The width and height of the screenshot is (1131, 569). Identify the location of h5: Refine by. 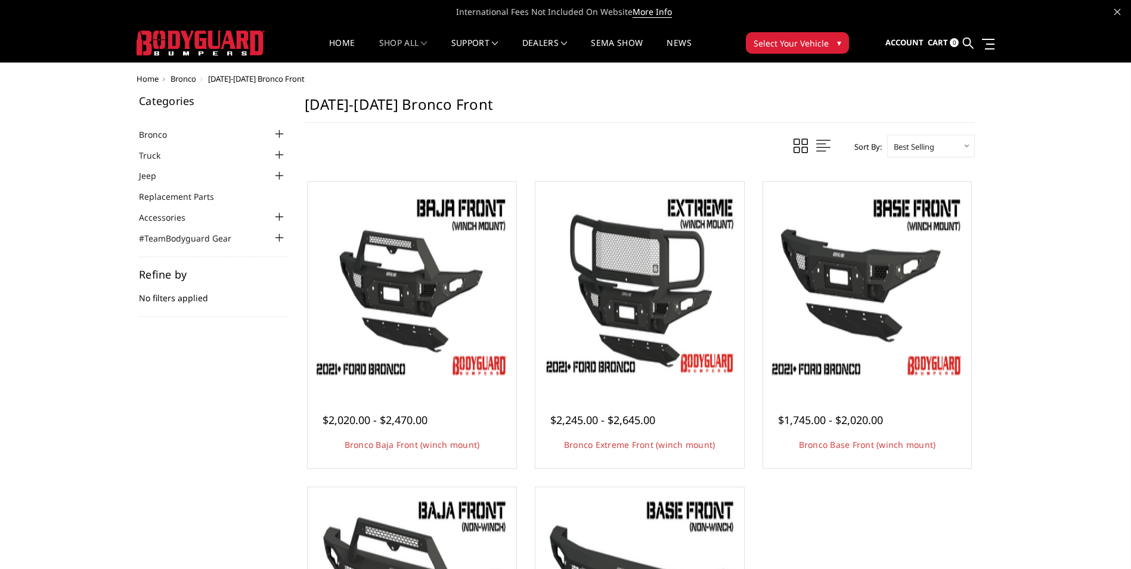
(213, 274).